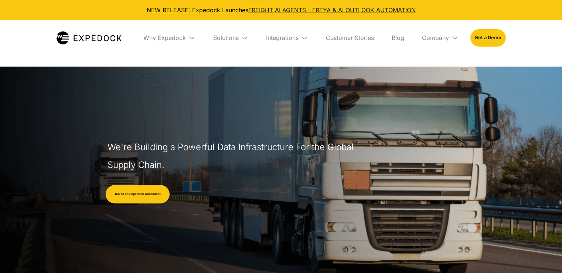 Image resolution: width=562 pixels, height=273 pixels. I want to click on a: Get a Demo, so click(488, 38).